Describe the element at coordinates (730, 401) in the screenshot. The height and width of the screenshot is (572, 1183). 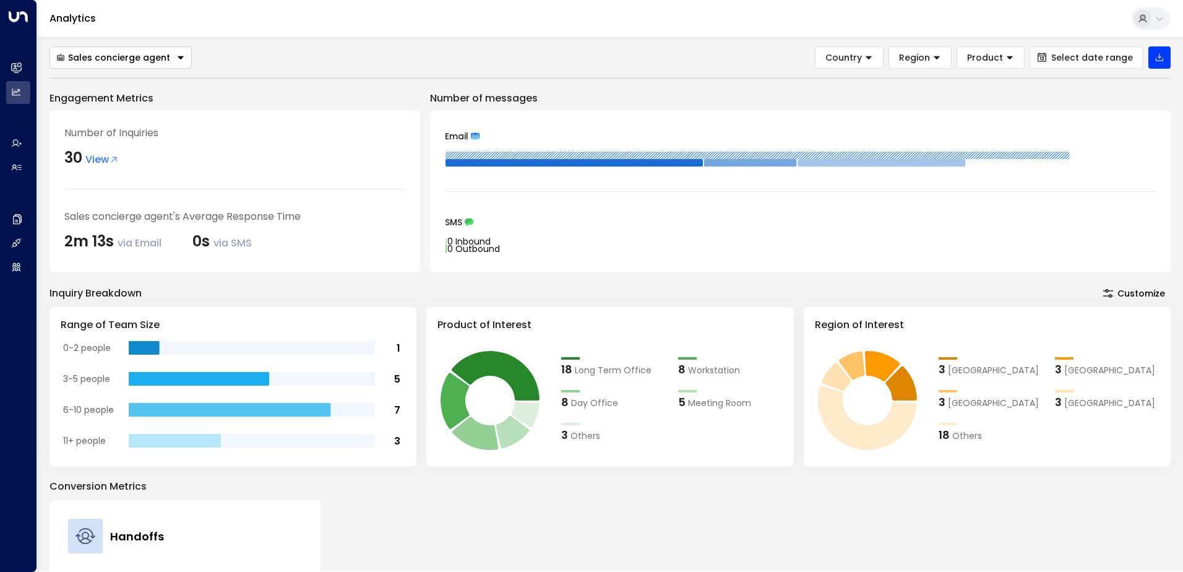
I see `div: 5Meeting Room` at that location.